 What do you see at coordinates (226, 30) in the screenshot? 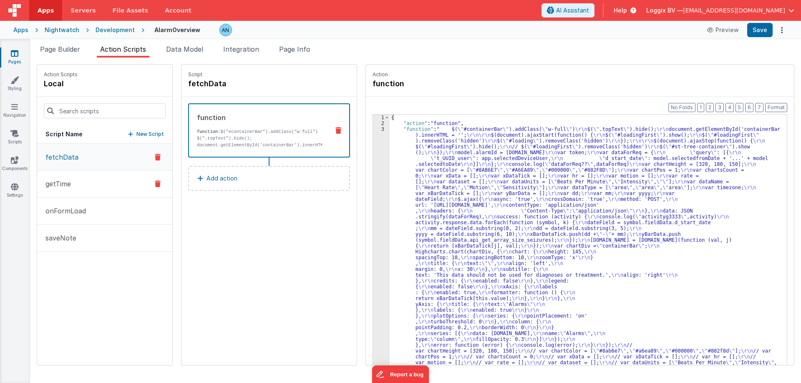
I see `img: f1d78738b441ccf0e1fcb79415a71bae` at bounding box center [226, 30].